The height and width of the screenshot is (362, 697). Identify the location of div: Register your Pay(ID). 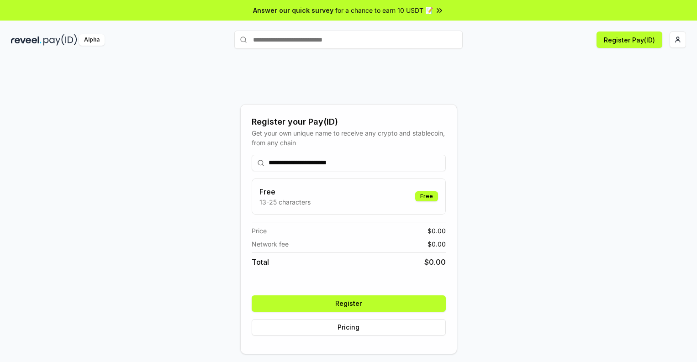
(348, 122).